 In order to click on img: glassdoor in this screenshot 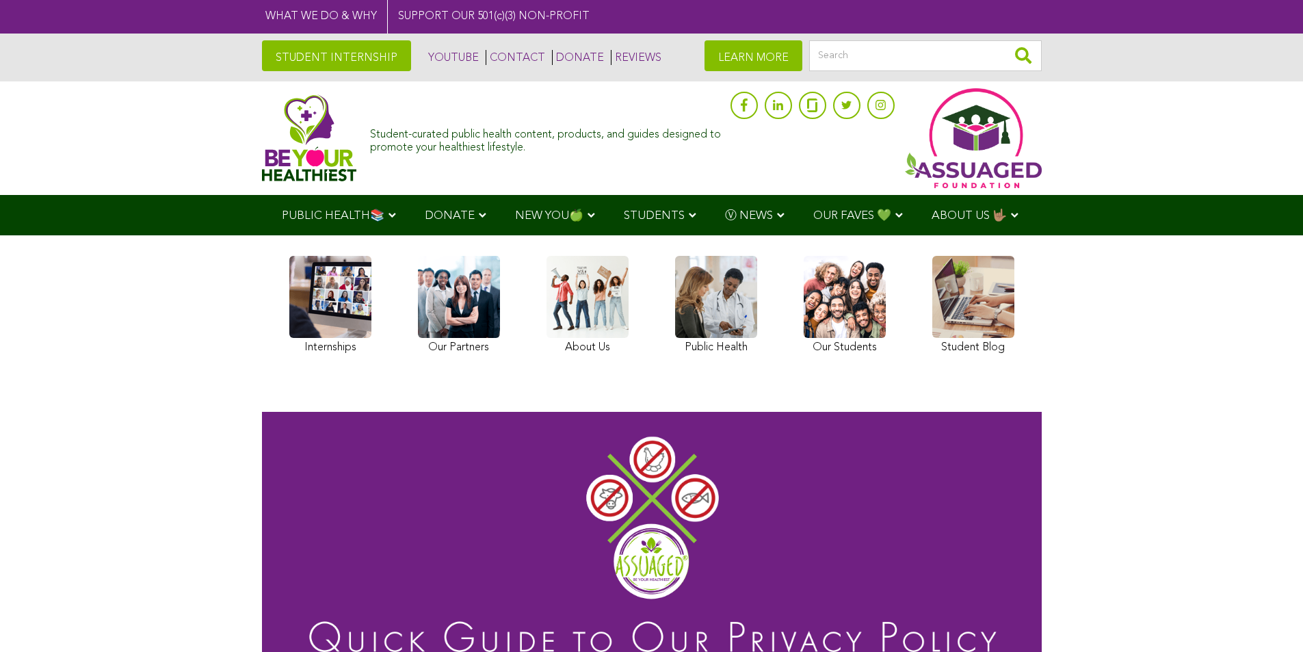, I will do `click(812, 105)`.